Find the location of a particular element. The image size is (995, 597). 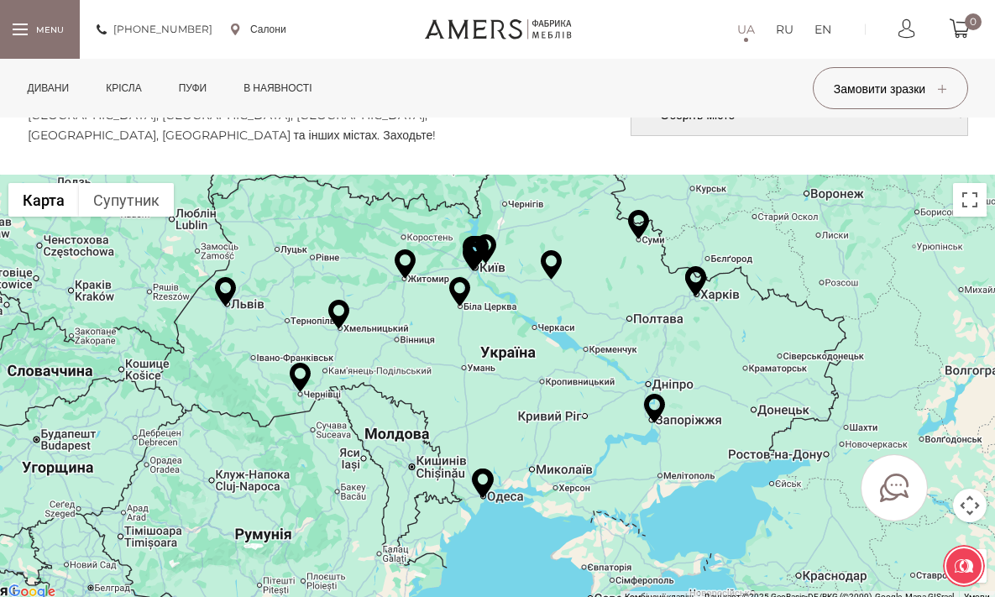

a: Крісла is located at coordinates (123, 88).